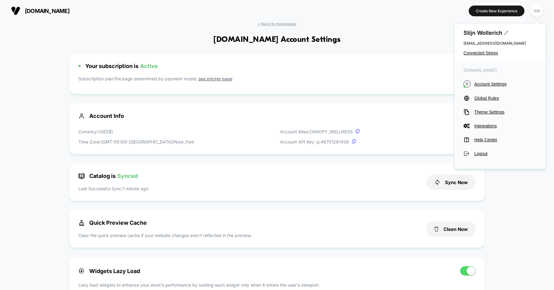 This screenshot has height=290, width=554. Describe the element at coordinates (277, 116) in the screenshot. I see `span: Account Info` at that location.